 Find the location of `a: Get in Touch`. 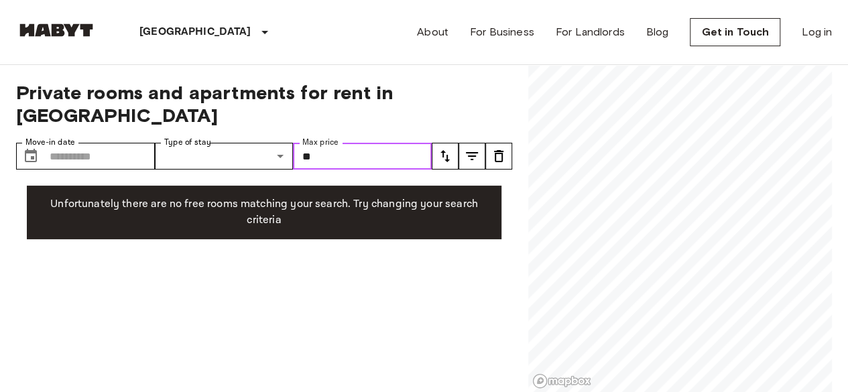

a: Get in Touch is located at coordinates (734, 32).